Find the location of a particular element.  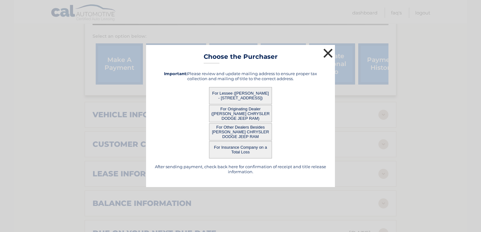

strong: Important: is located at coordinates (176, 74).